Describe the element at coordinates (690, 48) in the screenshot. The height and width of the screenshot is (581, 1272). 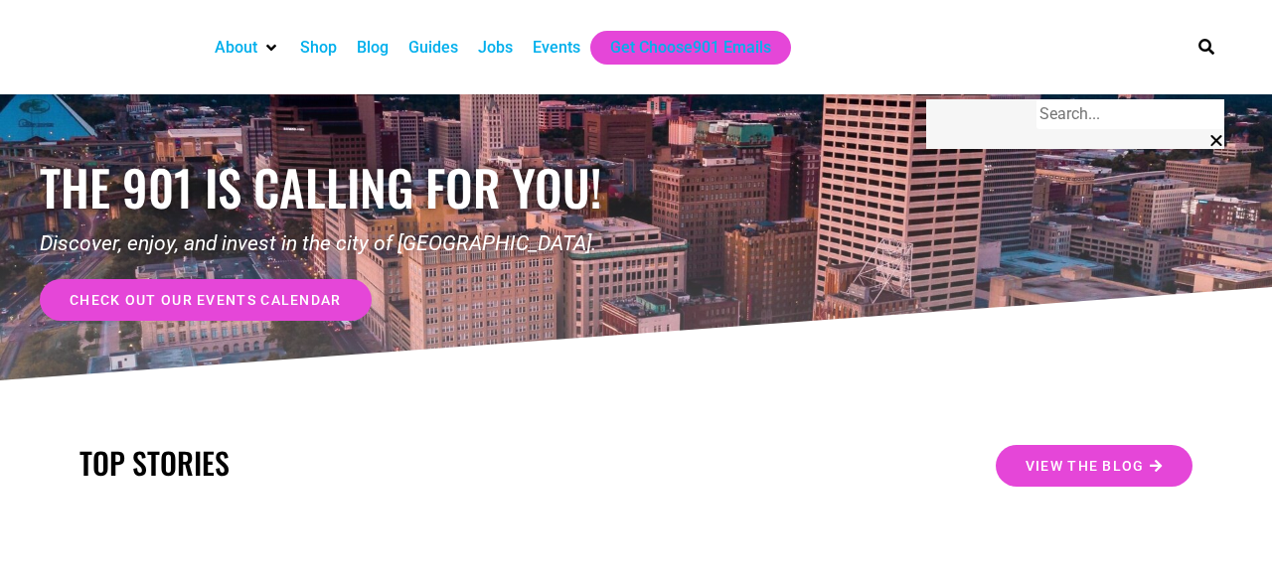
I see `div: Get Choose901 Emails` at that location.